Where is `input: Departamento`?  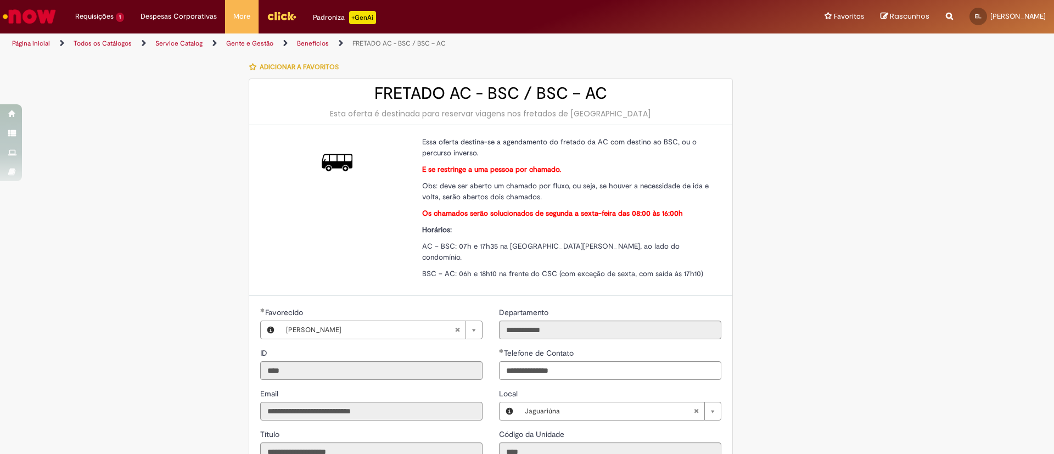
input: Departamento is located at coordinates (610, 330).